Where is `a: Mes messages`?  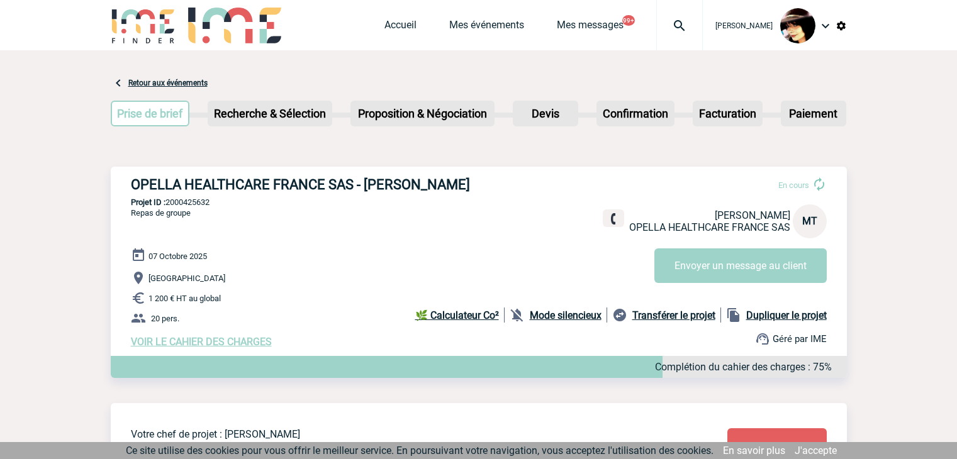
a: Mes messages is located at coordinates (590, 28).